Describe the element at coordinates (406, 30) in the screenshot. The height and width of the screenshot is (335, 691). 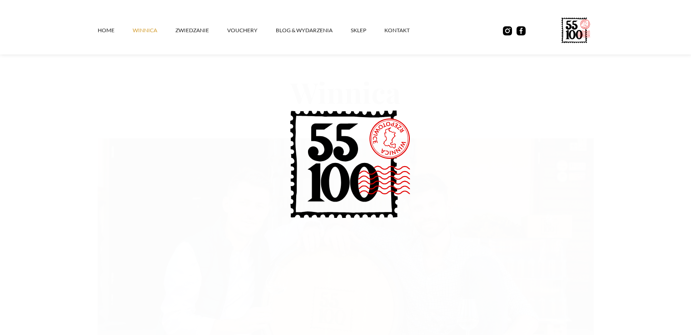
I see `a: kontakt` at that location.